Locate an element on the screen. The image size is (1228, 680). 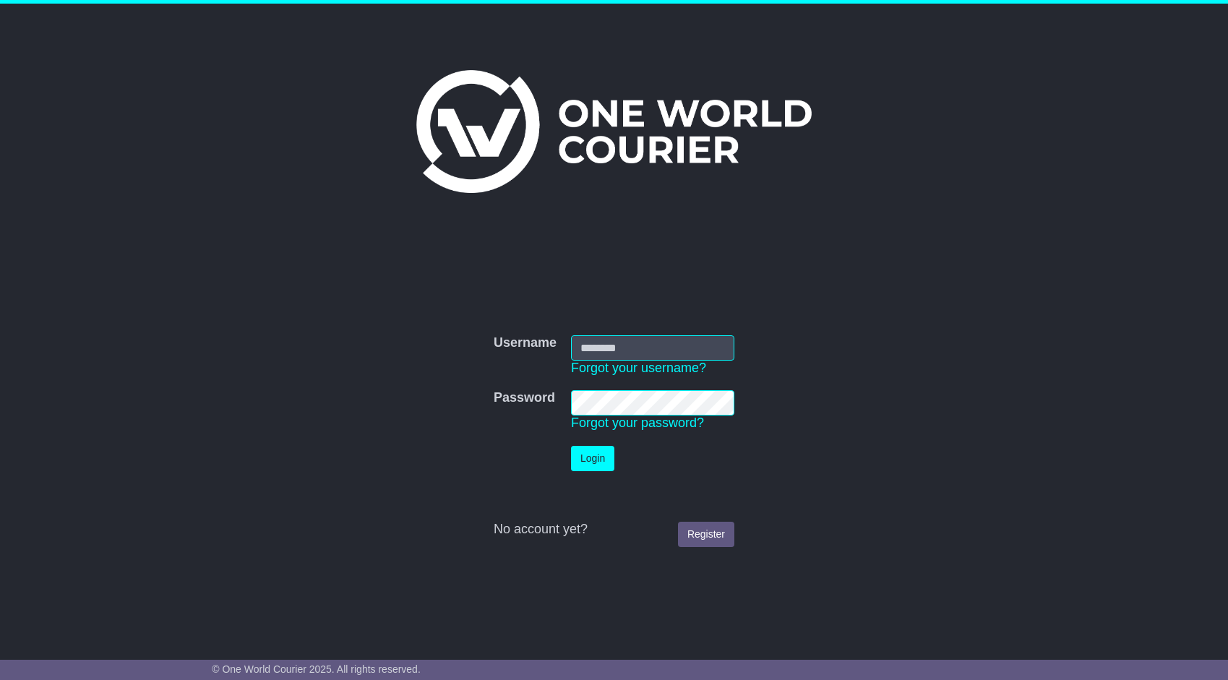
a: Forgot your username? is located at coordinates (638, 368).